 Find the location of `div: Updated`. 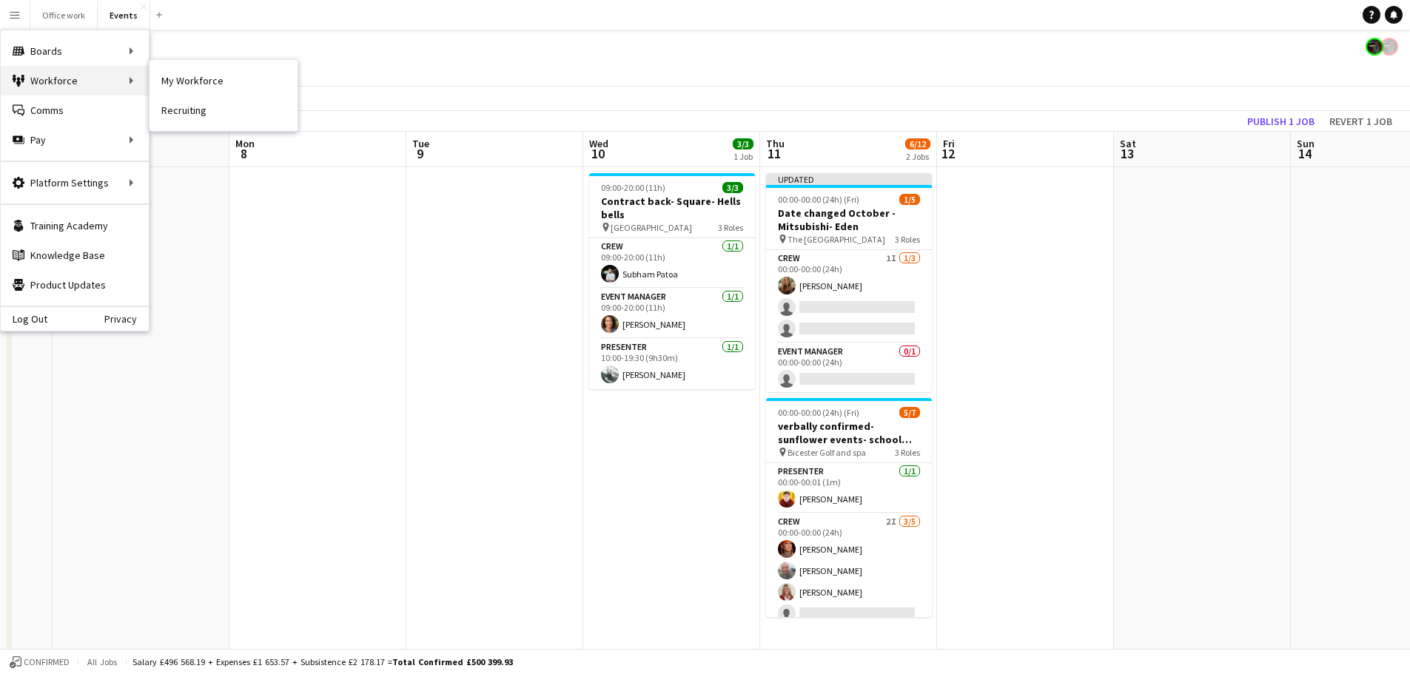

div: Updated is located at coordinates (849, 179).